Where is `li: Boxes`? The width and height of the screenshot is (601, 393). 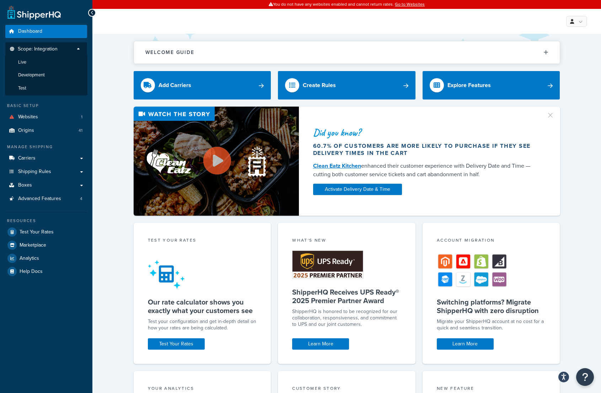 li: Boxes is located at coordinates (46, 185).